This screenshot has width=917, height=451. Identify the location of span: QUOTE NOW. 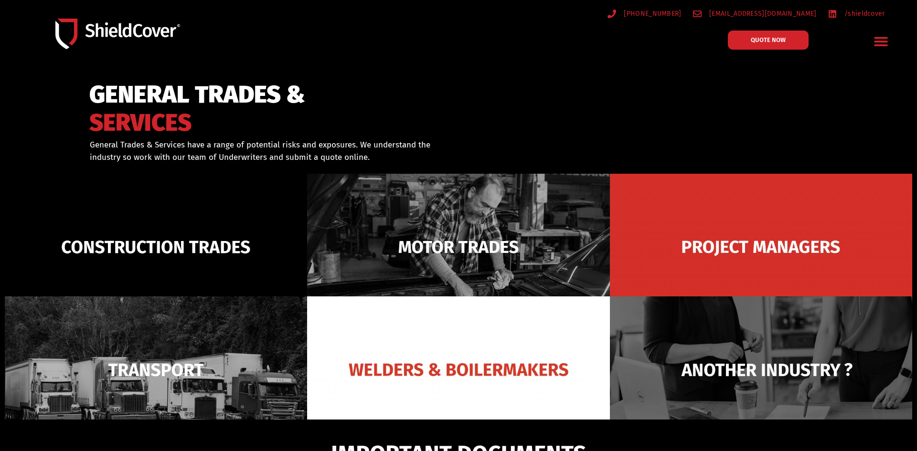
(768, 40).